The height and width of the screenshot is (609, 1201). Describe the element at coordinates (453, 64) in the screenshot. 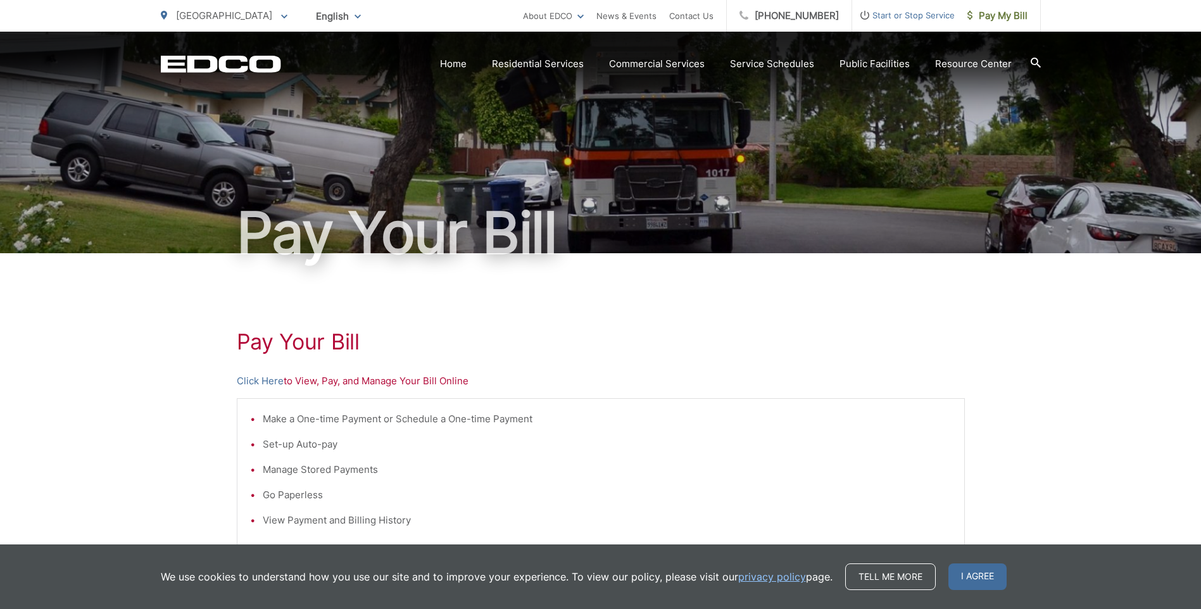

I see `a: Home` at that location.